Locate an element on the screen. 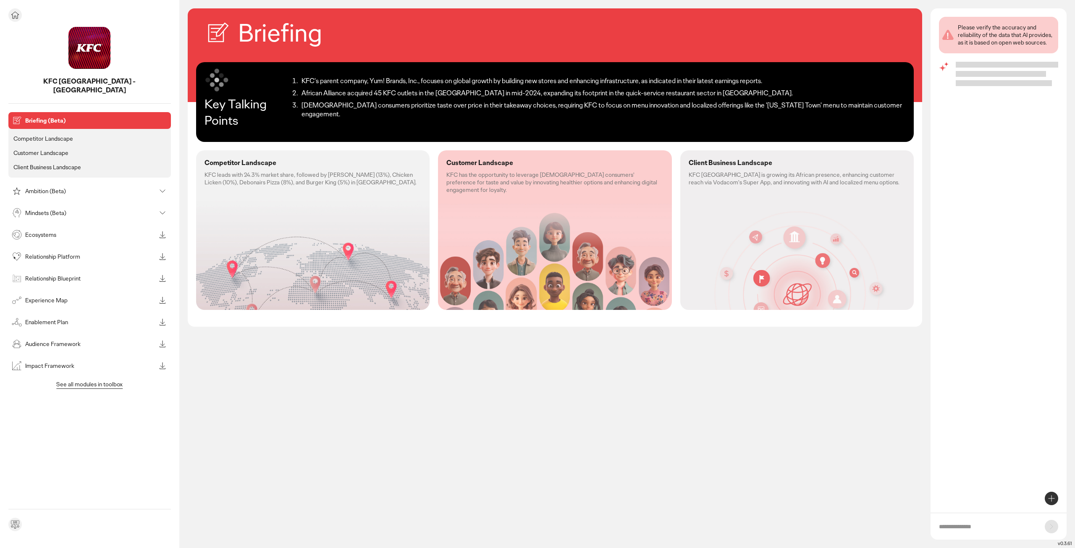  p: See all modules in toolbox is located at coordinates (89, 384).